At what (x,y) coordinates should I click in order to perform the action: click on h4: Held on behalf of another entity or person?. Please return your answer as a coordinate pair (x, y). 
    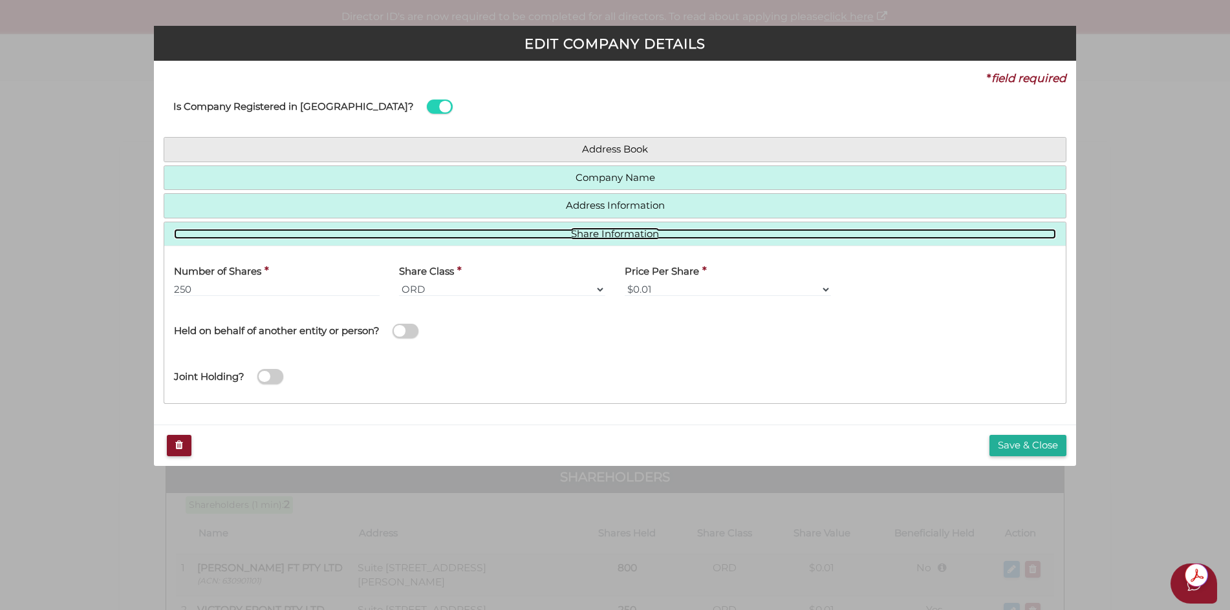
    Looking at the image, I should click on (277, 331).